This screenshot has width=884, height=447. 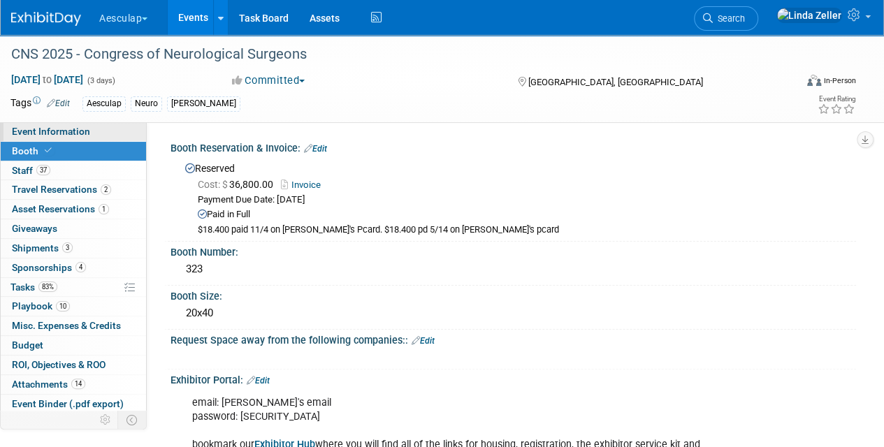 What do you see at coordinates (47, 80) in the screenshot?
I see `span: to` at bounding box center [47, 80].